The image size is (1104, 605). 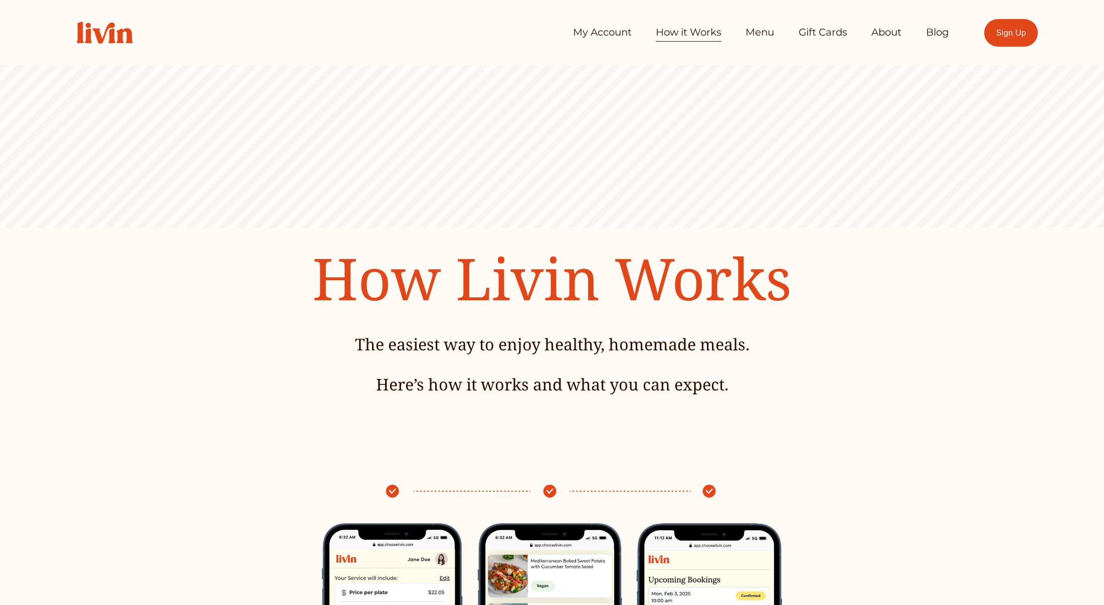 I want to click on img: Livin, so click(x=105, y=33).